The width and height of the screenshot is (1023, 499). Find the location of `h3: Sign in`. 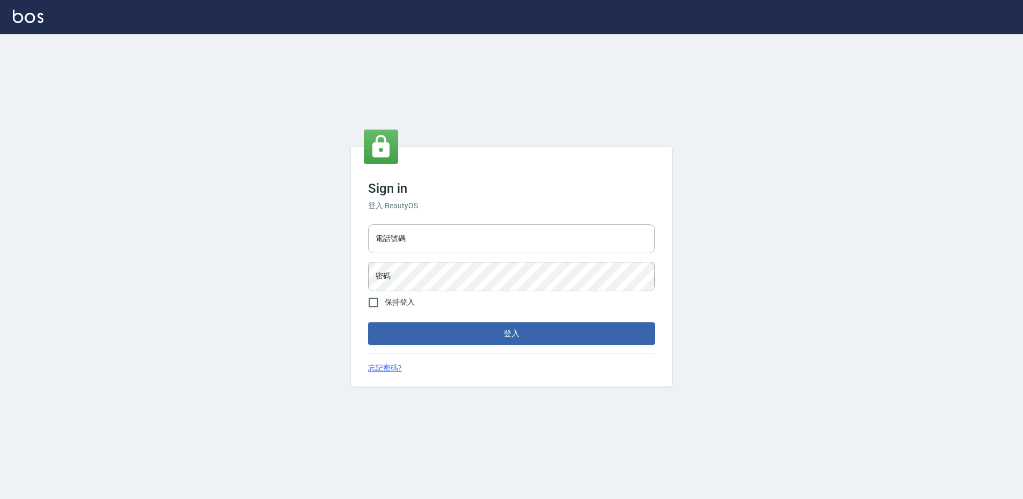

h3: Sign in is located at coordinates (512, 188).